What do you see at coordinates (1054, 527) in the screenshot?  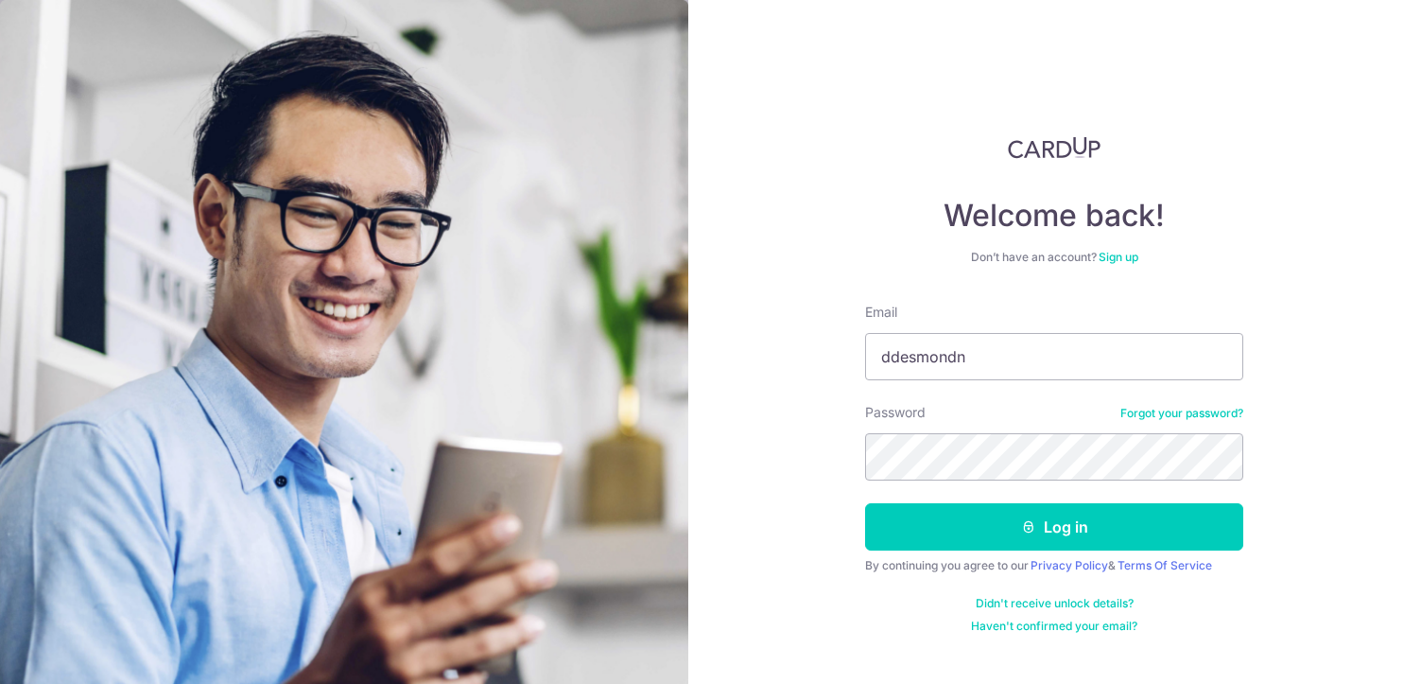 I see `button: Log in` at bounding box center [1054, 527].